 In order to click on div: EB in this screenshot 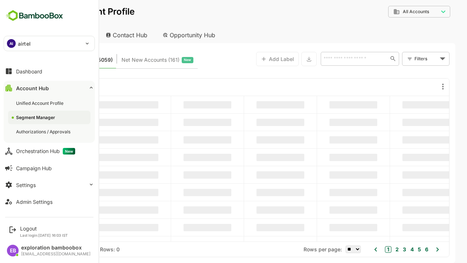, I will do `click(13, 250)`.